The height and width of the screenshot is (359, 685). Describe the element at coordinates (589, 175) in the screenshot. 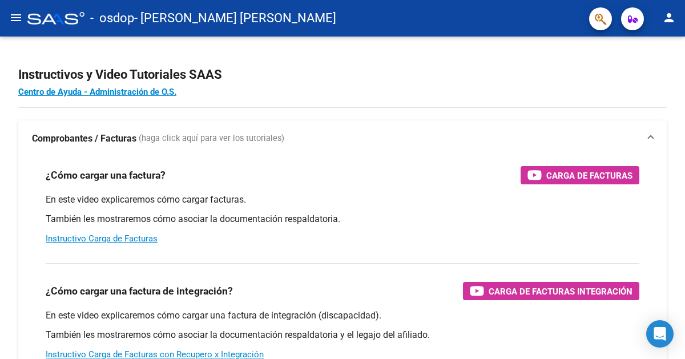

I see `span: Carga de Facturas` at that location.